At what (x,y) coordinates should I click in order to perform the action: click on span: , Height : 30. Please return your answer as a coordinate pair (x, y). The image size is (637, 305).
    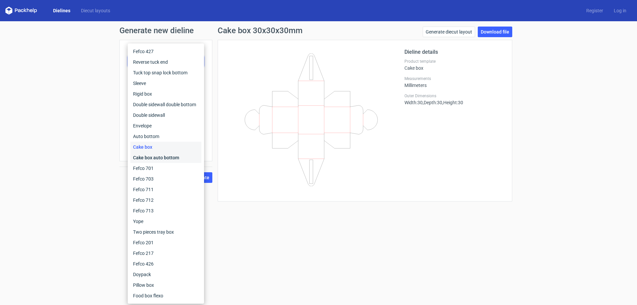
    Looking at the image, I should click on (453, 103).